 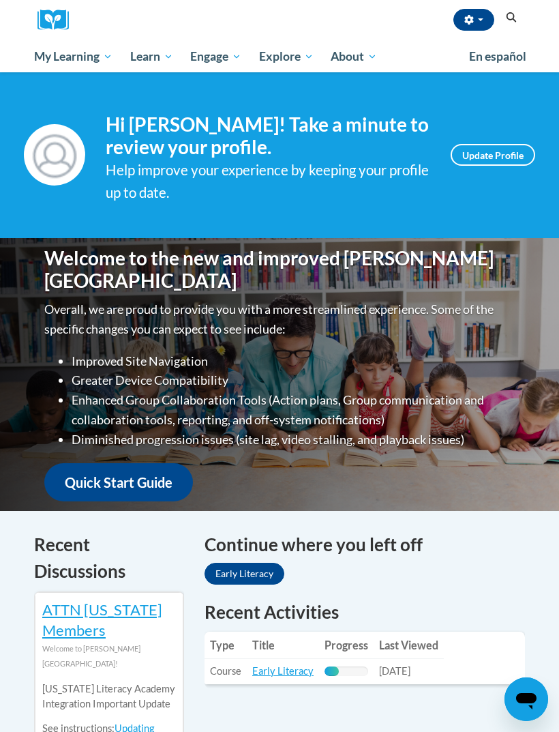 I want to click on button: Account Settings, so click(x=474, y=20).